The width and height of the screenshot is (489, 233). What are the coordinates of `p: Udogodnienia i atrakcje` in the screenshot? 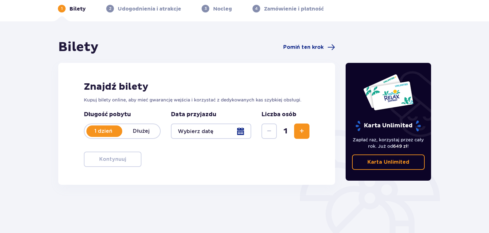 It's located at (149, 9).